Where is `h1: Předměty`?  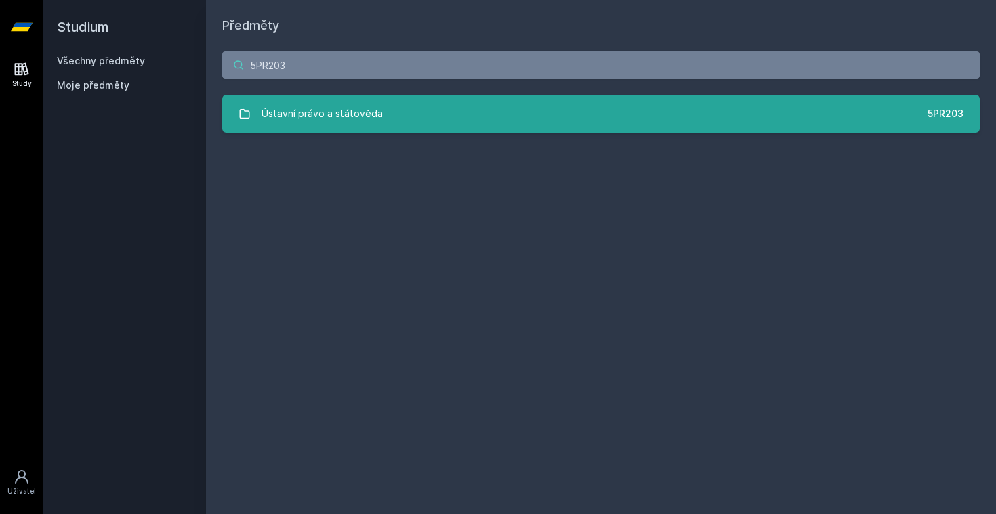 h1: Předměty is located at coordinates (601, 26).